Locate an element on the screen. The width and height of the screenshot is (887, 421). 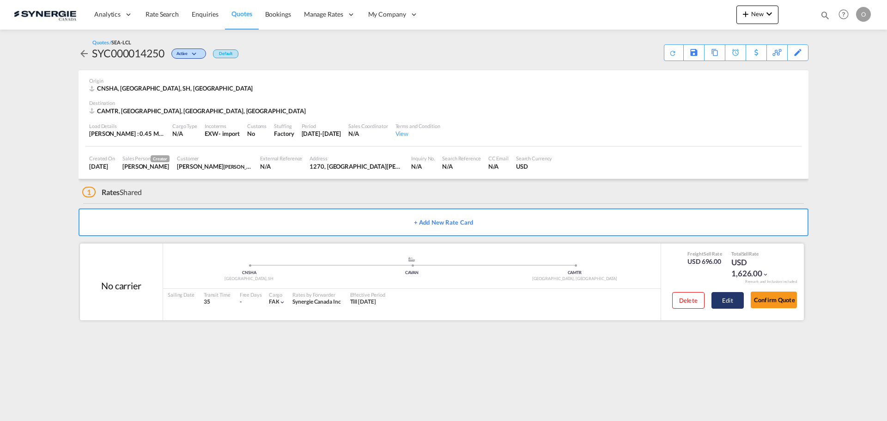
span: Analytics is located at coordinates (107, 14).